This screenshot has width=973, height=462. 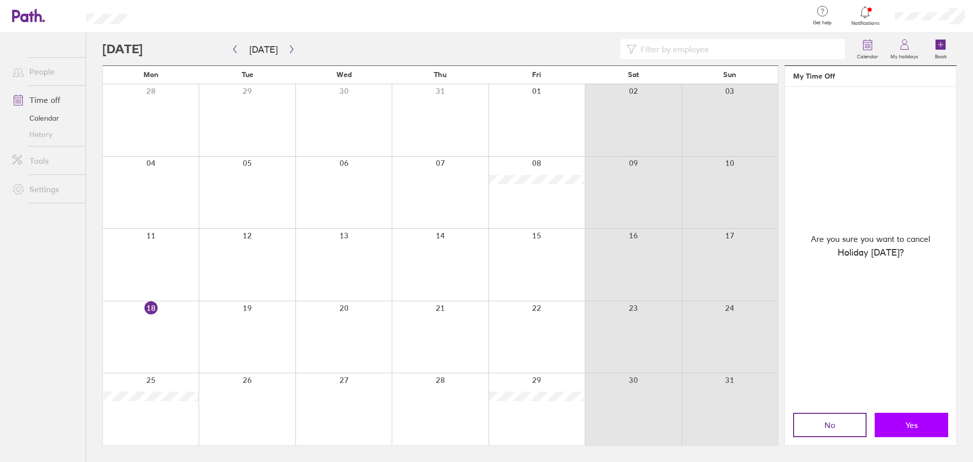 What do you see at coordinates (344, 74) in the screenshot?
I see `span: Wed` at bounding box center [344, 74].